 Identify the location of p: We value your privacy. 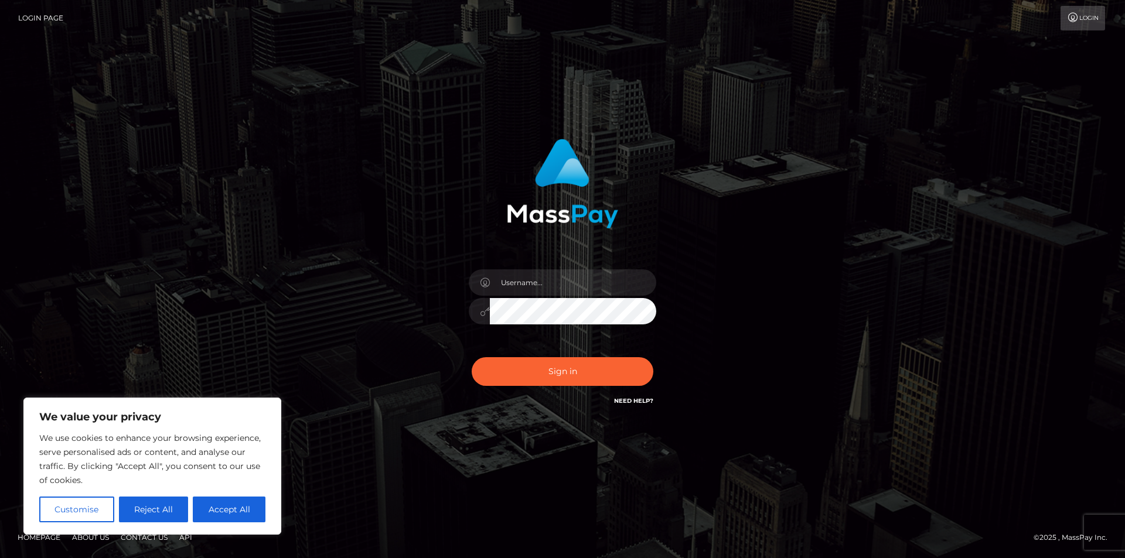
(152, 417).